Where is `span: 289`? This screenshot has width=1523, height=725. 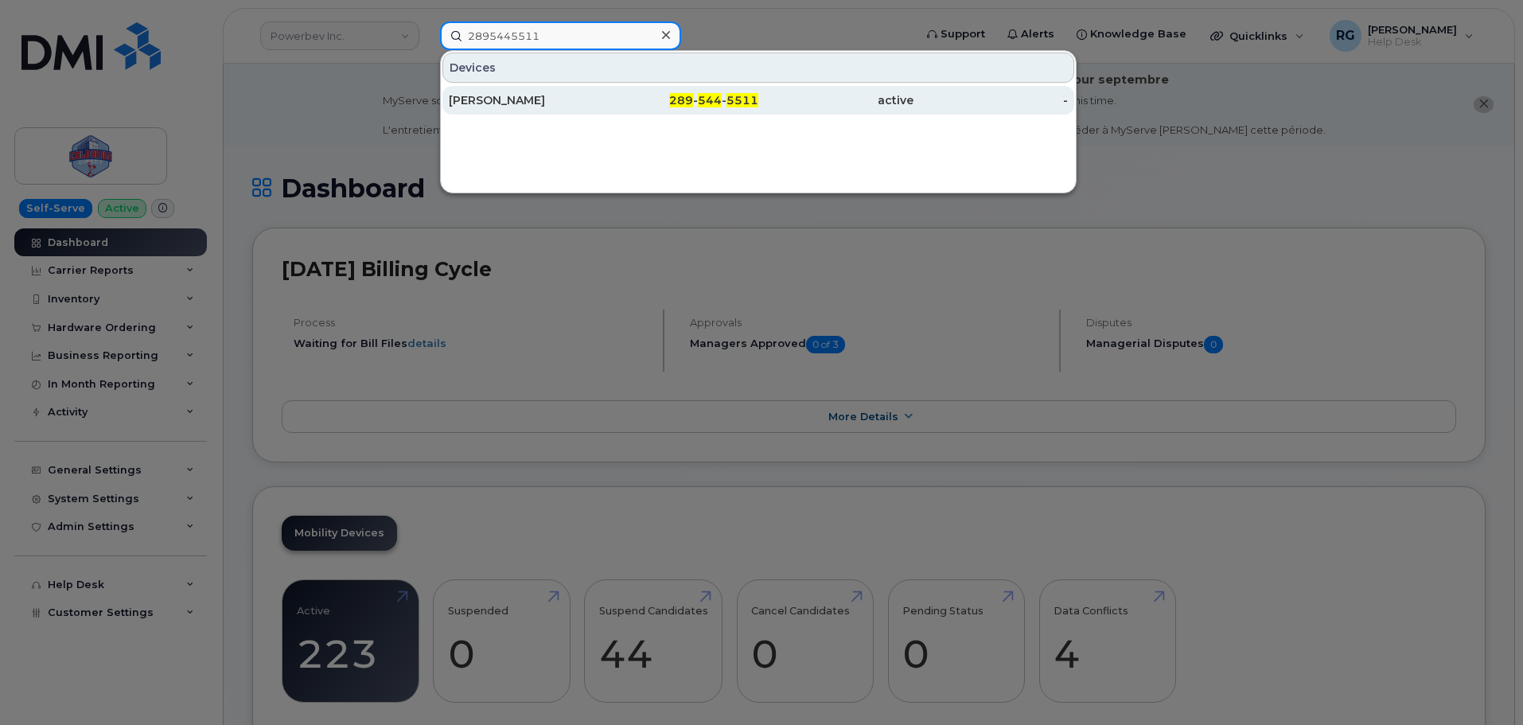
span: 289 is located at coordinates (681, 100).